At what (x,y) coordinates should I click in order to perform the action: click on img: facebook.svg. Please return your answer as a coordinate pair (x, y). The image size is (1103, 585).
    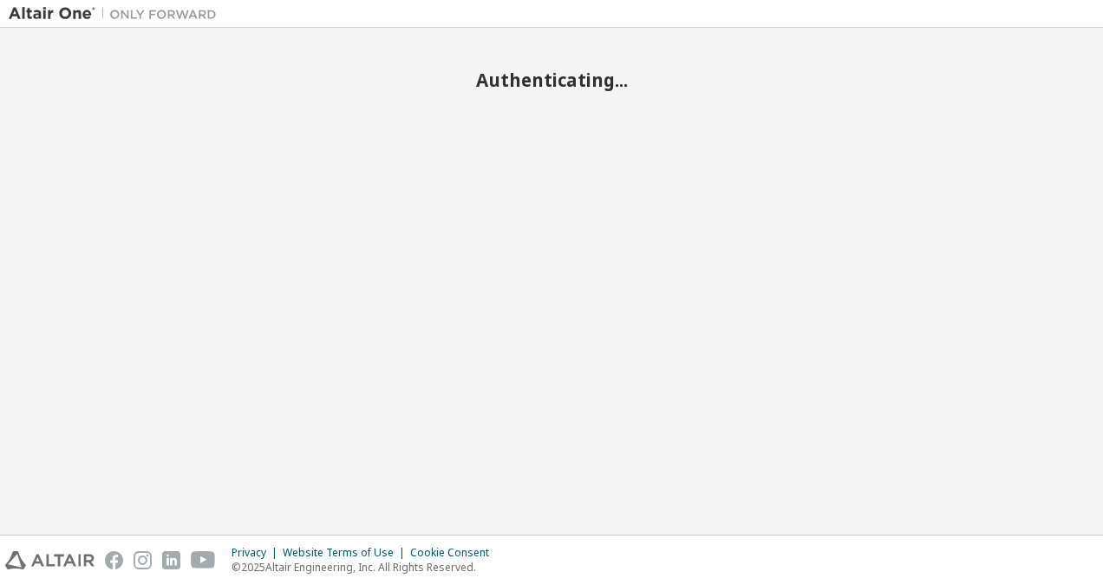
    Looking at the image, I should click on (114, 559).